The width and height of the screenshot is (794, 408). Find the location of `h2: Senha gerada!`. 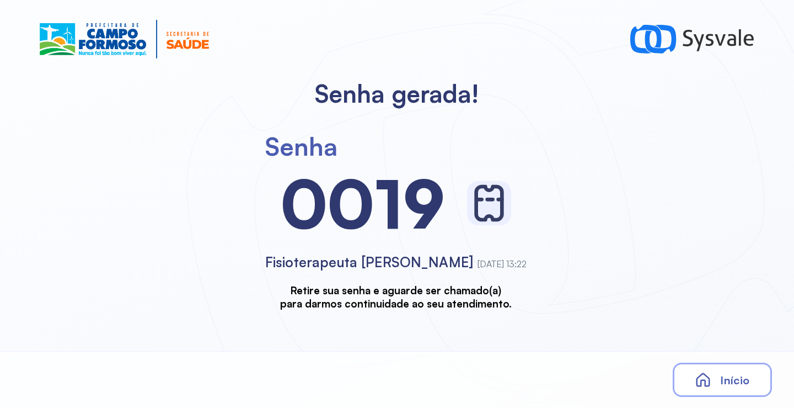

h2: Senha gerada! is located at coordinates (397, 93).